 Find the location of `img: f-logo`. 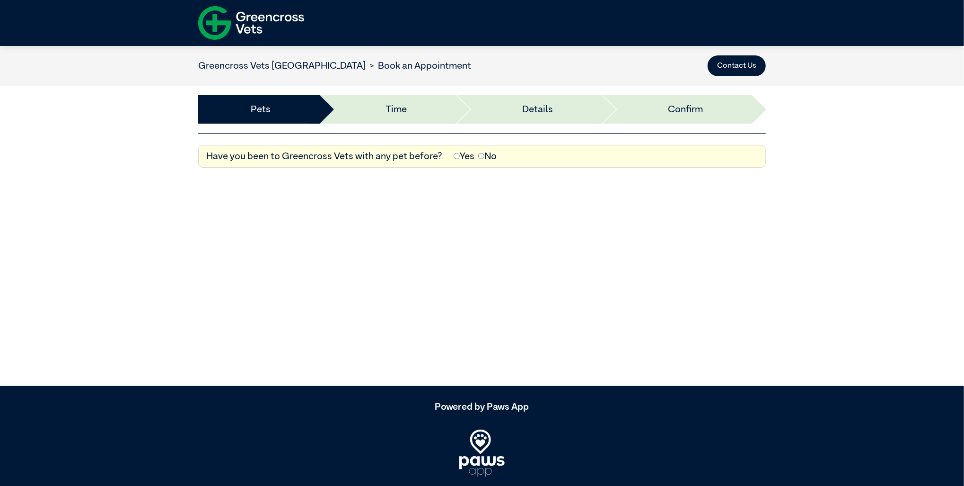

img: f-logo is located at coordinates (251, 23).